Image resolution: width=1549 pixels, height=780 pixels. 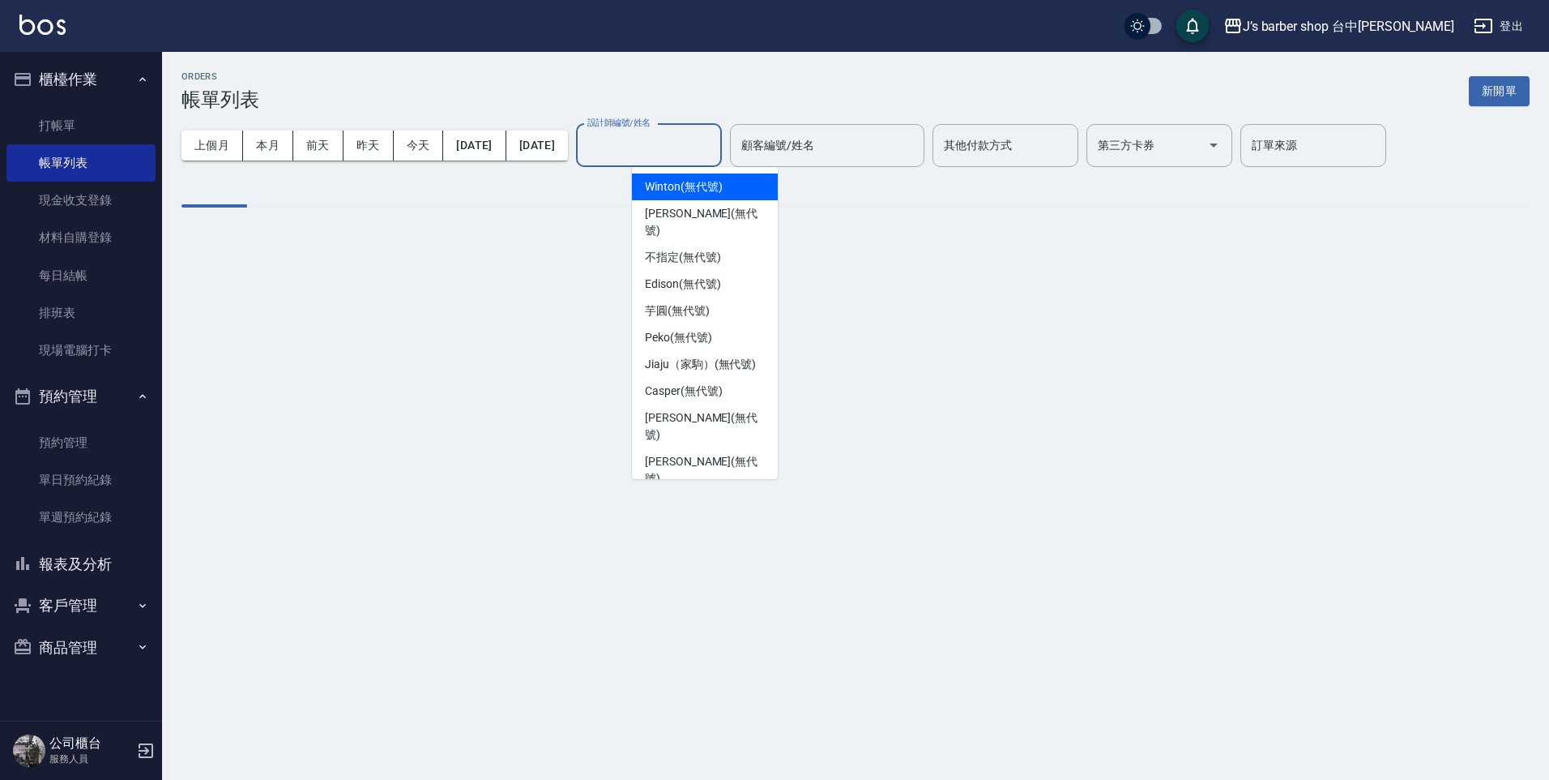 I want to click on img: Logo, so click(x=42, y=24).